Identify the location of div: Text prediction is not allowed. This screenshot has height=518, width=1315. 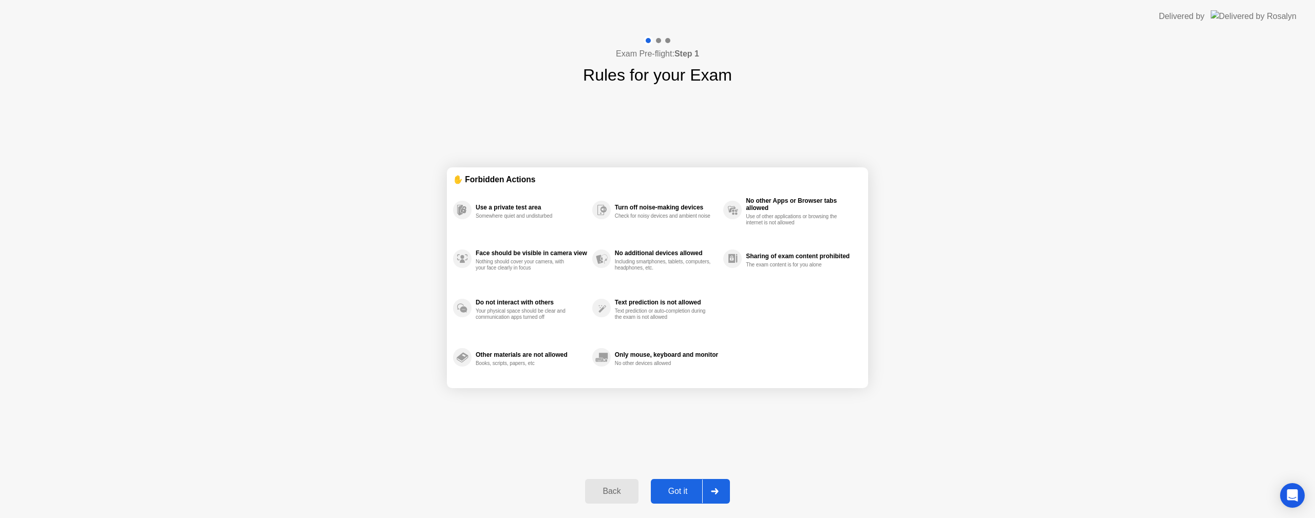
(666, 303).